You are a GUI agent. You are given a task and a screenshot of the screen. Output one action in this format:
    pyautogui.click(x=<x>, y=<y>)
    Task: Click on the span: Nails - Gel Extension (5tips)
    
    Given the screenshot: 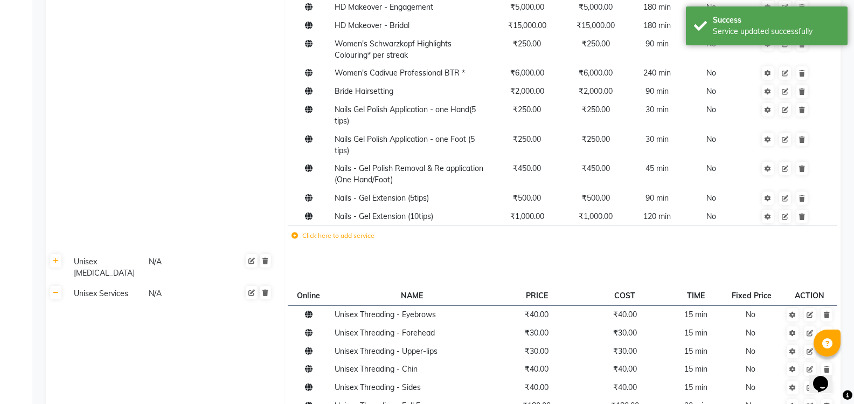 What is the action you would take?
    pyautogui.click(x=382, y=198)
    